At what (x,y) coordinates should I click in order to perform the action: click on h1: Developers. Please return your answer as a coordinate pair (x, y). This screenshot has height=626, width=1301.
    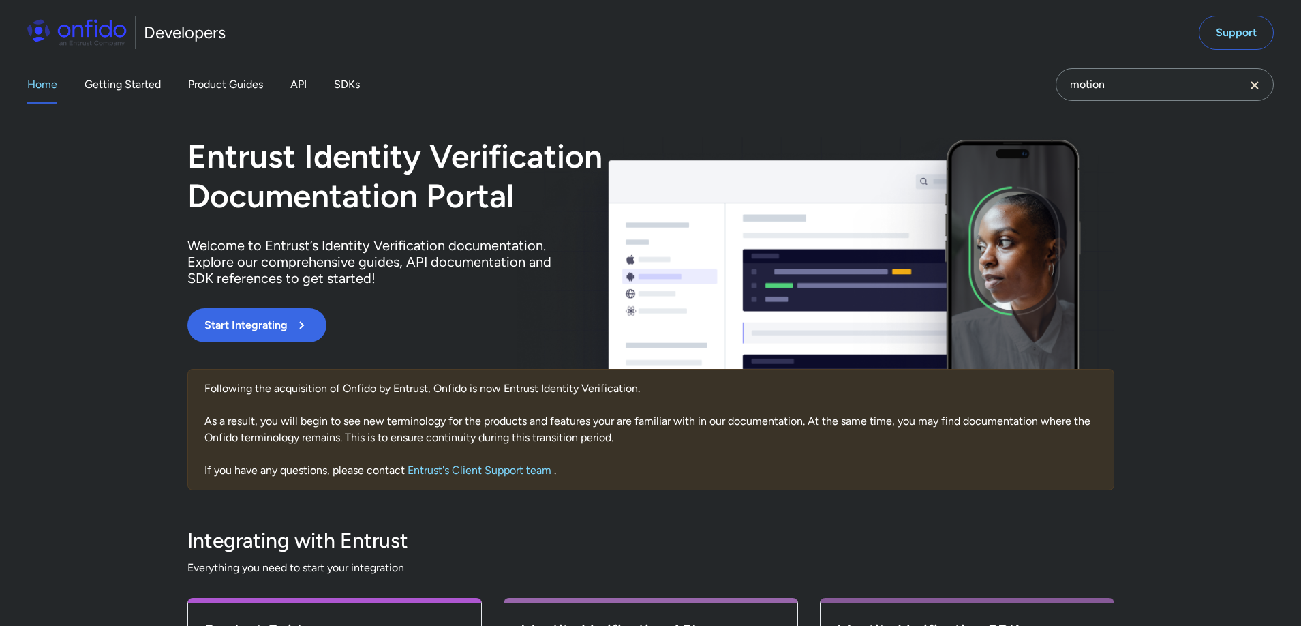
    Looking at the image, I should click on (185, 33).